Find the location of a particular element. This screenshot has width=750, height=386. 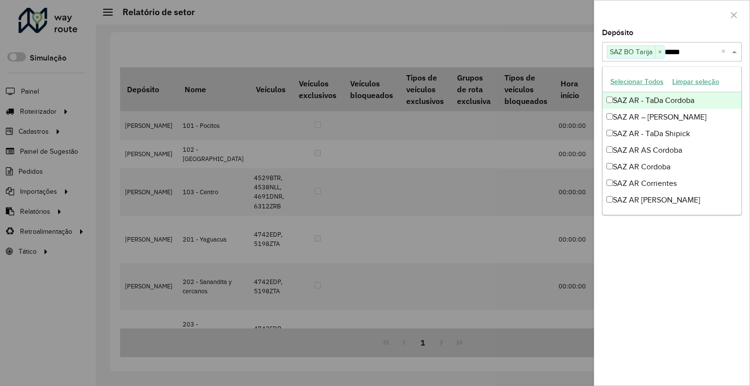

div: SAZ AR Cordoba is located at coordinates (672, 167).